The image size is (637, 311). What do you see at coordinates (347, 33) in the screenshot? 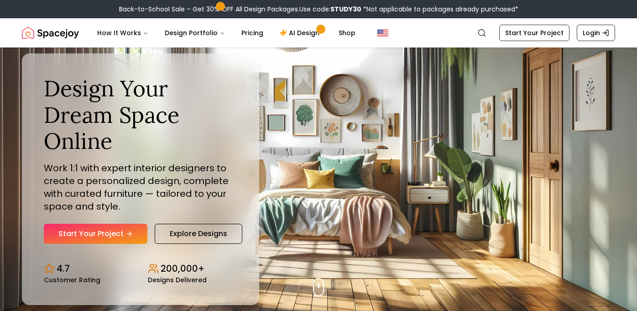
I see `a: Shop` at bounding box center [347, 33].